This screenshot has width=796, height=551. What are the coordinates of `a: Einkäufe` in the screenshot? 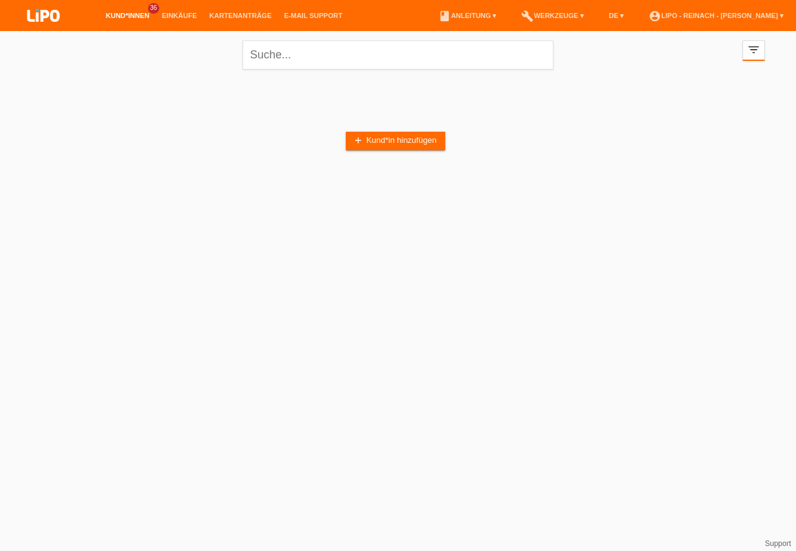 It's located at (179, 16).